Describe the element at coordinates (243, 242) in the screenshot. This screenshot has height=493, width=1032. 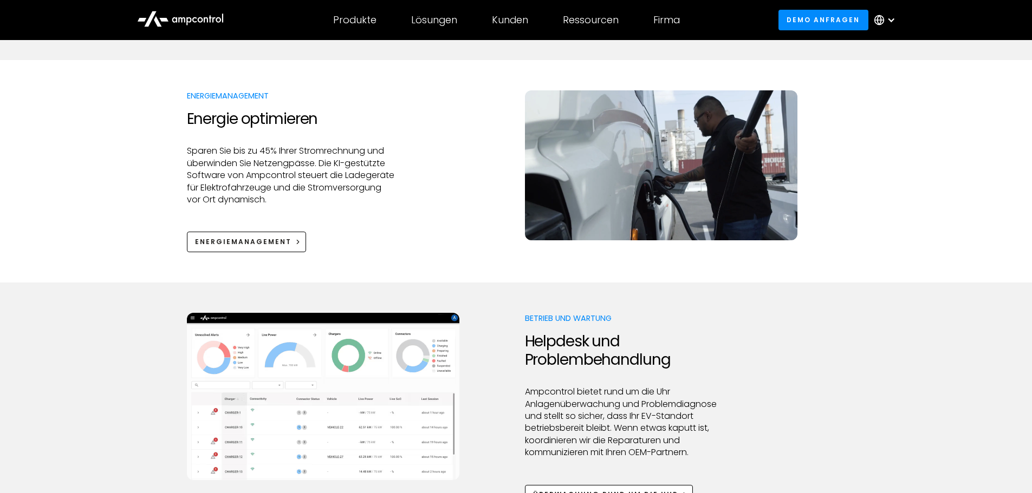
I see `div: Energiemanagement` at that location.